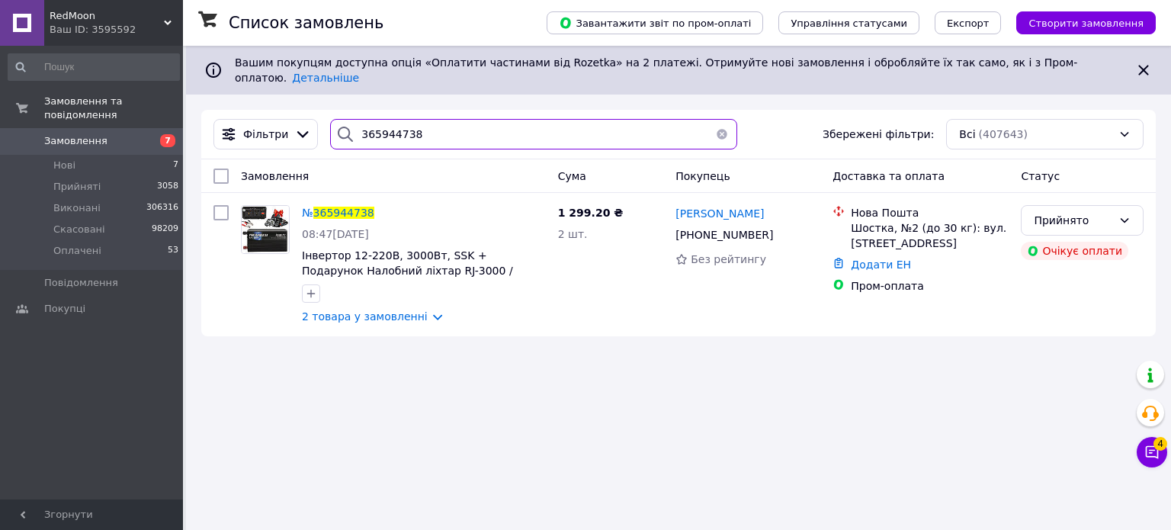 The width and height of the screenshot is (1171, 530). I want to click on div: Очікує оплати, so click(1074, 251).